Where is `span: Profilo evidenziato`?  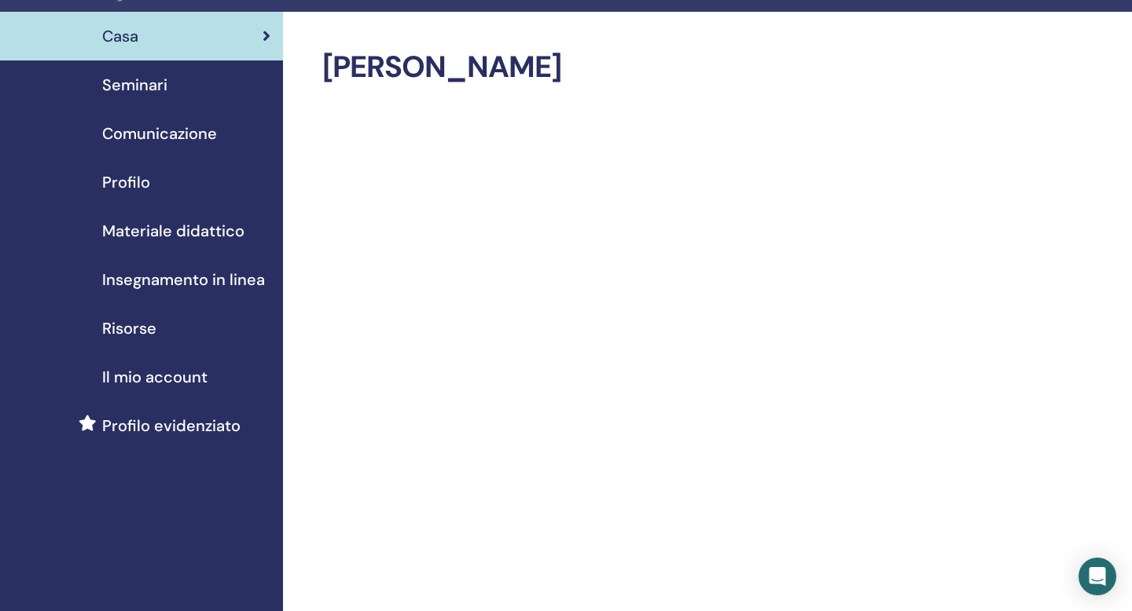
span: Profilo evidenziato is located at coordinates (171, 426).